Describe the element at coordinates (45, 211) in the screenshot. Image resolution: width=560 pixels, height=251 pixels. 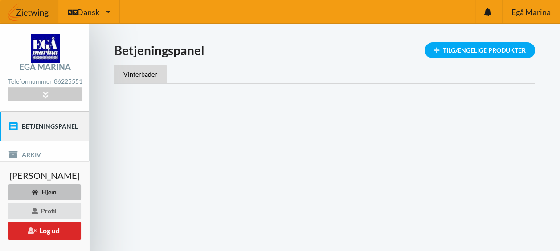
I see `div: Profil` at that location.